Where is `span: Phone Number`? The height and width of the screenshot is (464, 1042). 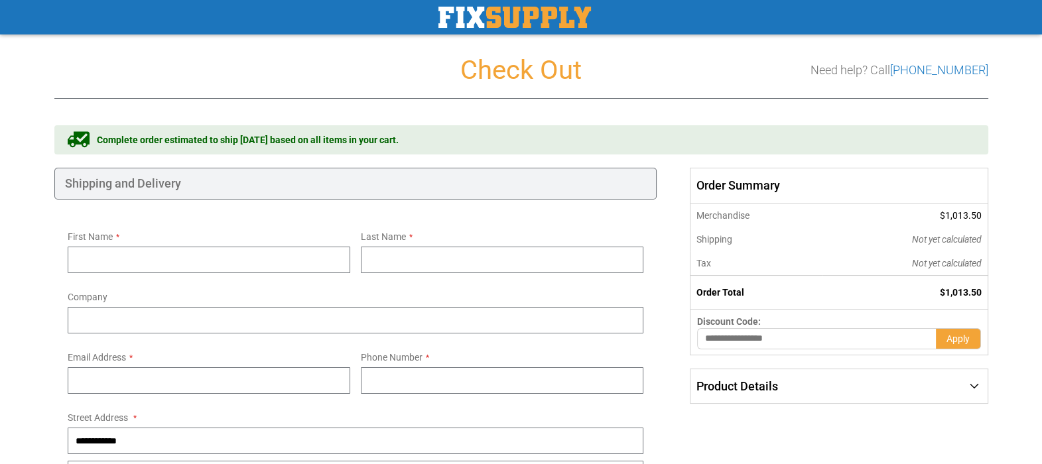
span: Phone Number is located at coordinates (391, 357).